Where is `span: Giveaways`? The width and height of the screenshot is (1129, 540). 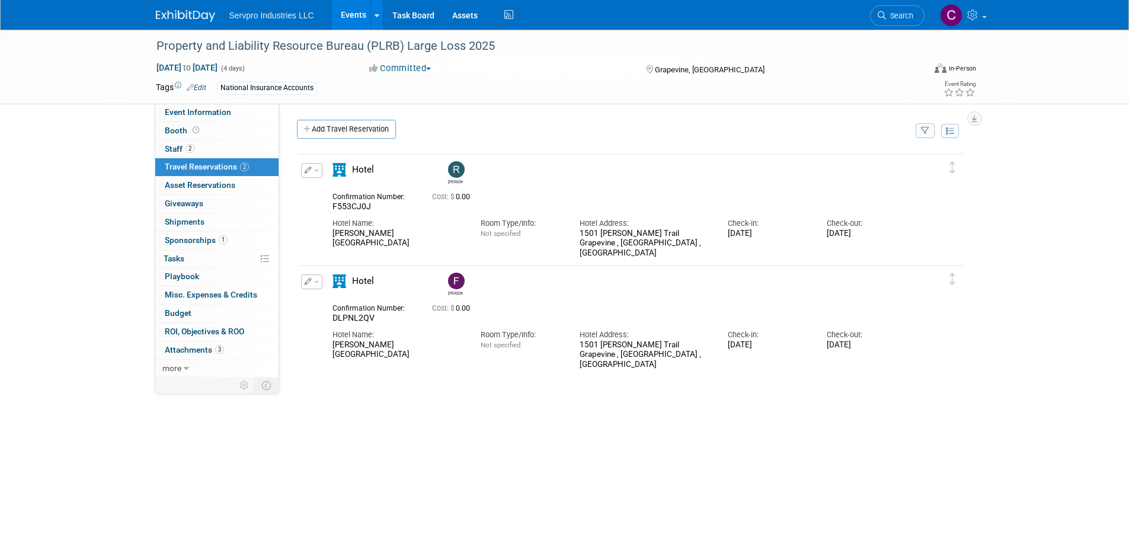 span: Giveaways is located at coordinates (184, 203).